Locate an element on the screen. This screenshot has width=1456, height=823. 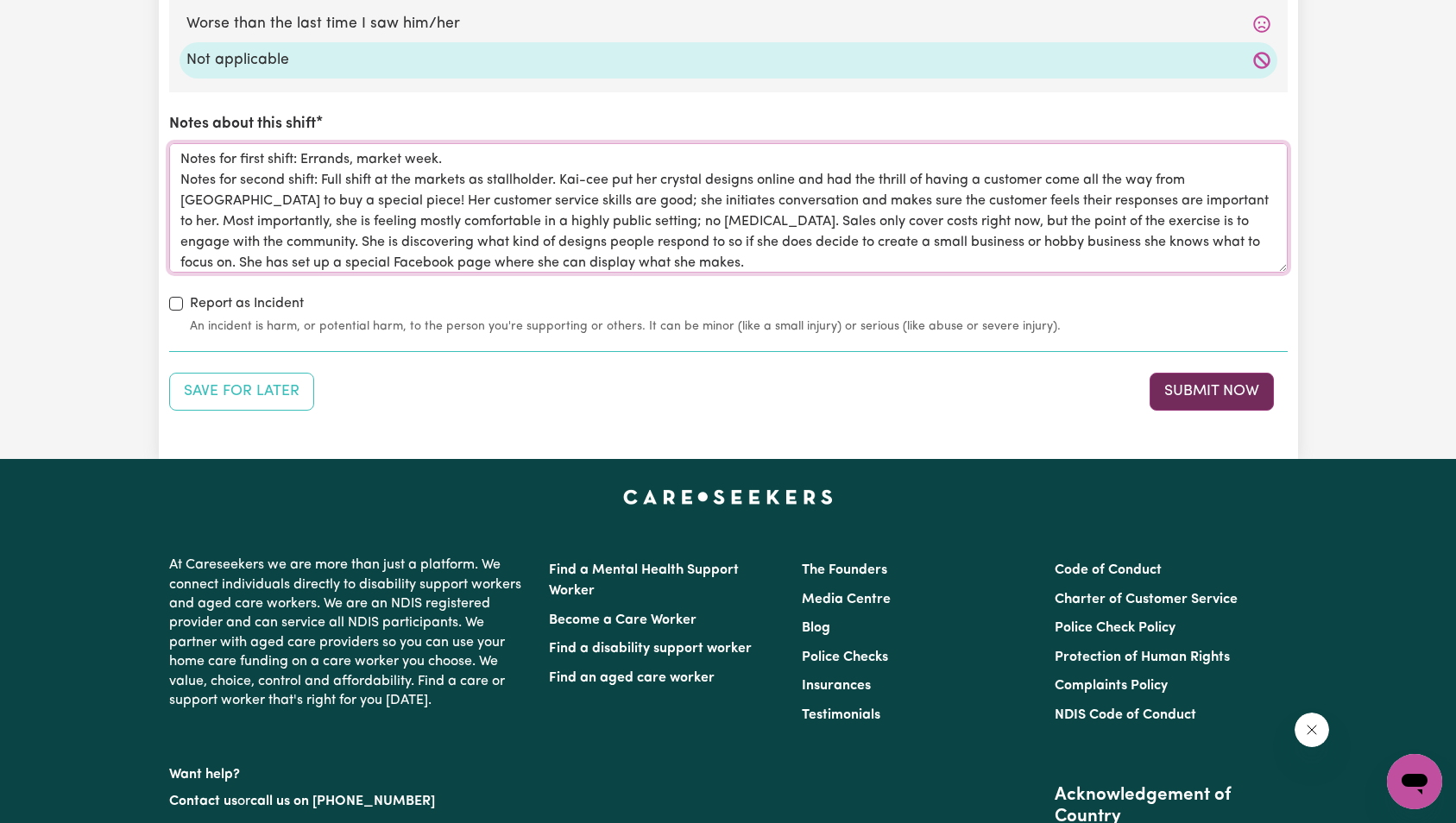
a: Blog is located at coordinates (816, 628).